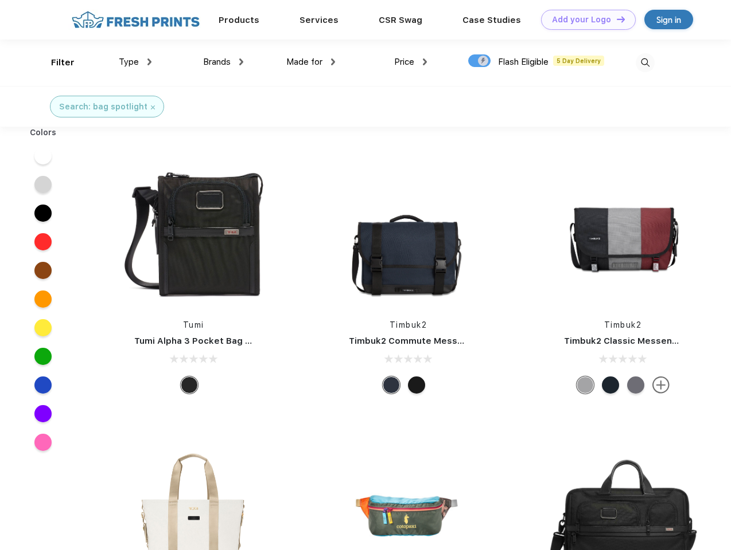 This screenshot has width=731, height=550. I want to click on span: Price, so click(404, 62).